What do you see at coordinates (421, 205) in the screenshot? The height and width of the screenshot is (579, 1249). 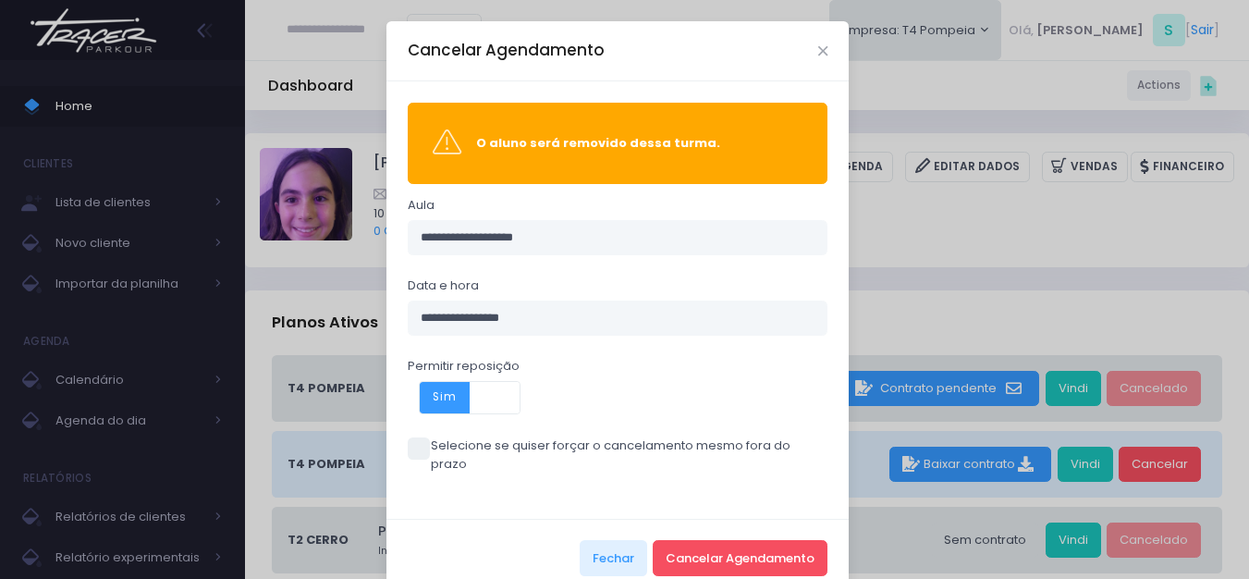 I see `label: Aula` at bounding box center [421, 205].